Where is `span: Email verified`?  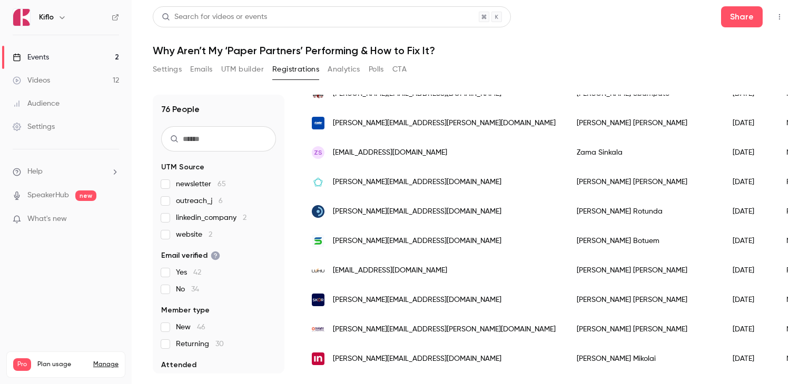
span: Email verified is located at coordinates (191, 256).